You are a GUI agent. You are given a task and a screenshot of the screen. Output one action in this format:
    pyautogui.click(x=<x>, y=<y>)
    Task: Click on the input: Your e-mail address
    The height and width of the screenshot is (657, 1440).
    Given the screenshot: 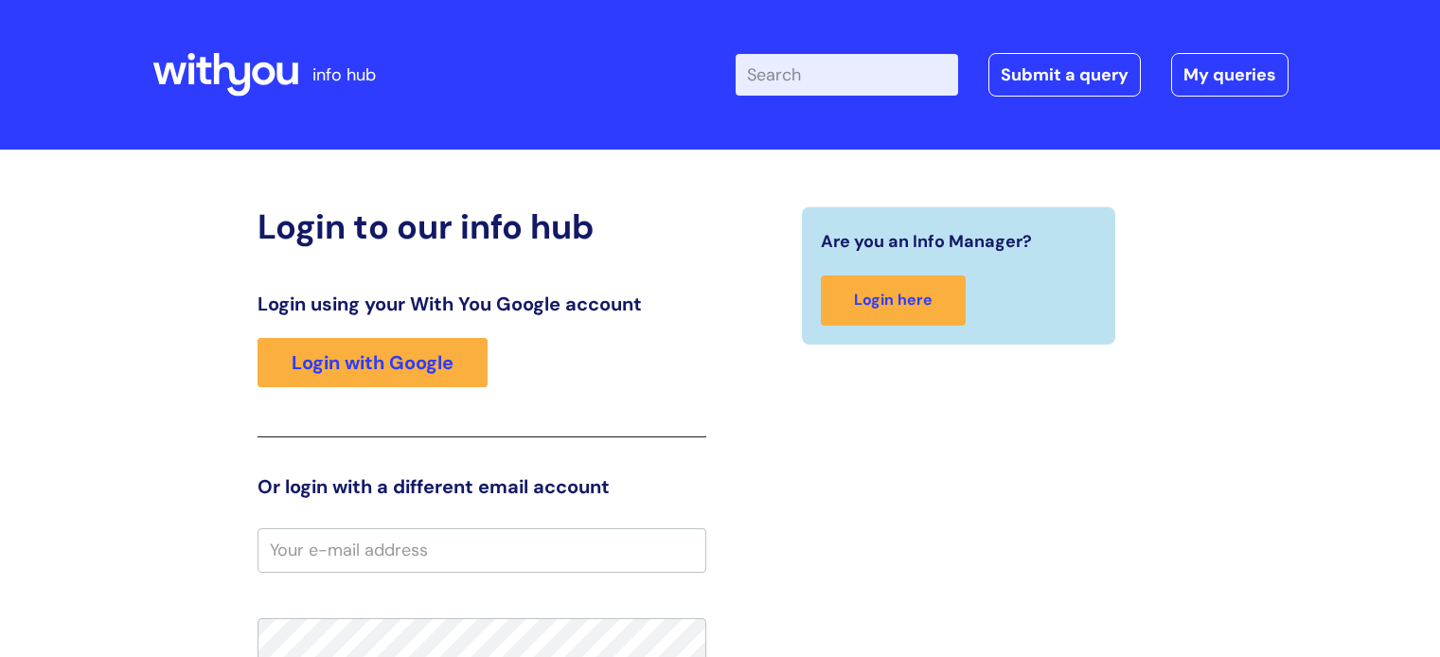 What is the action you would take?
    pyautogui.click(x=482, y=550)
    